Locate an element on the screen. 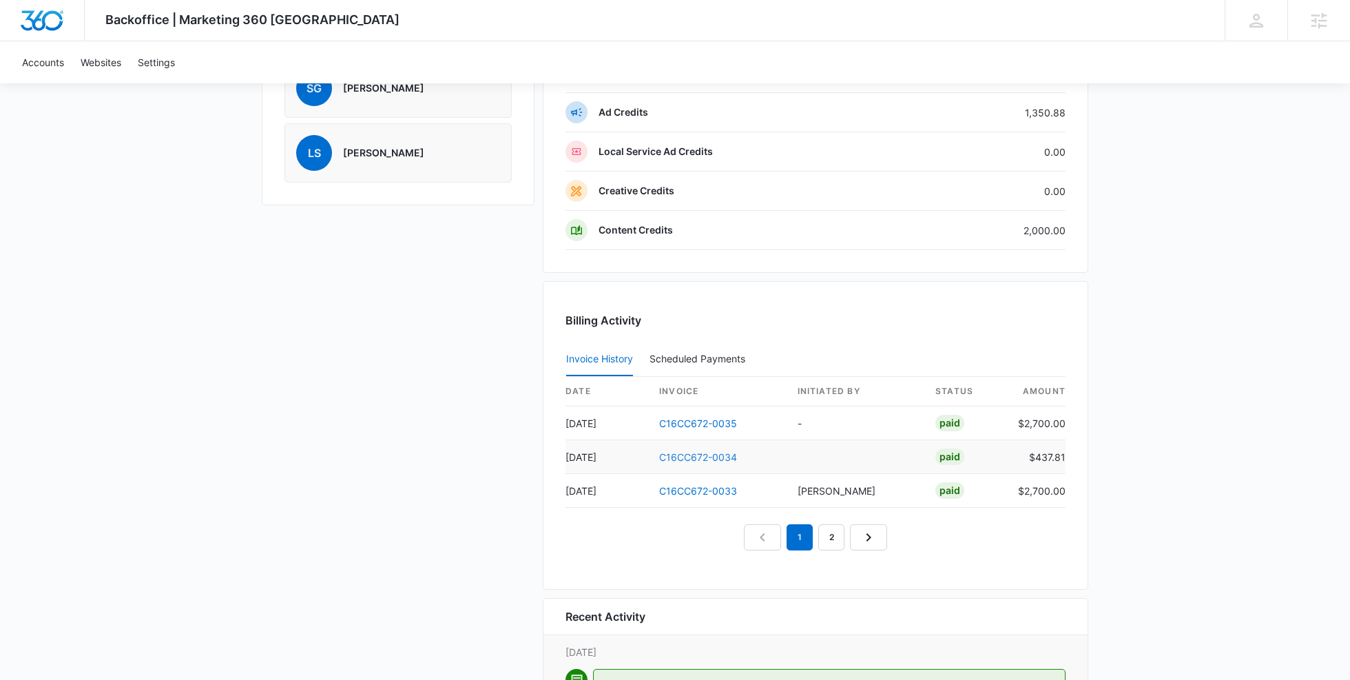 This screenshot has height=680, width=1350. h6: Recent Activity is located at coordinates (605, 616).